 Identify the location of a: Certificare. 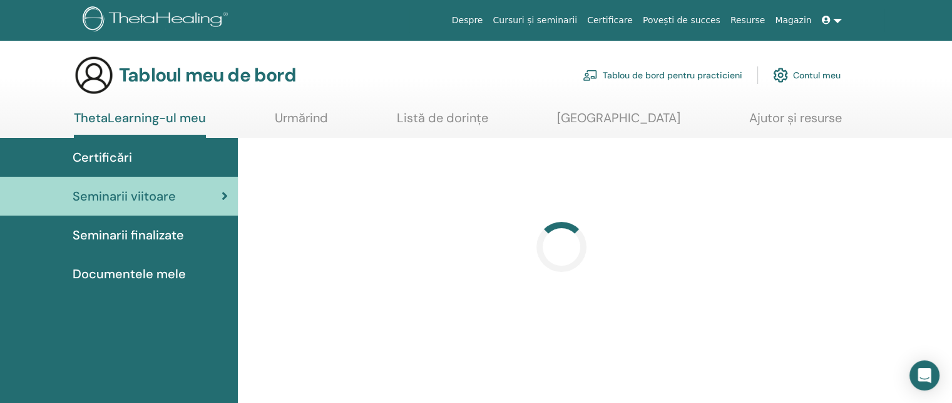
(610, 20).